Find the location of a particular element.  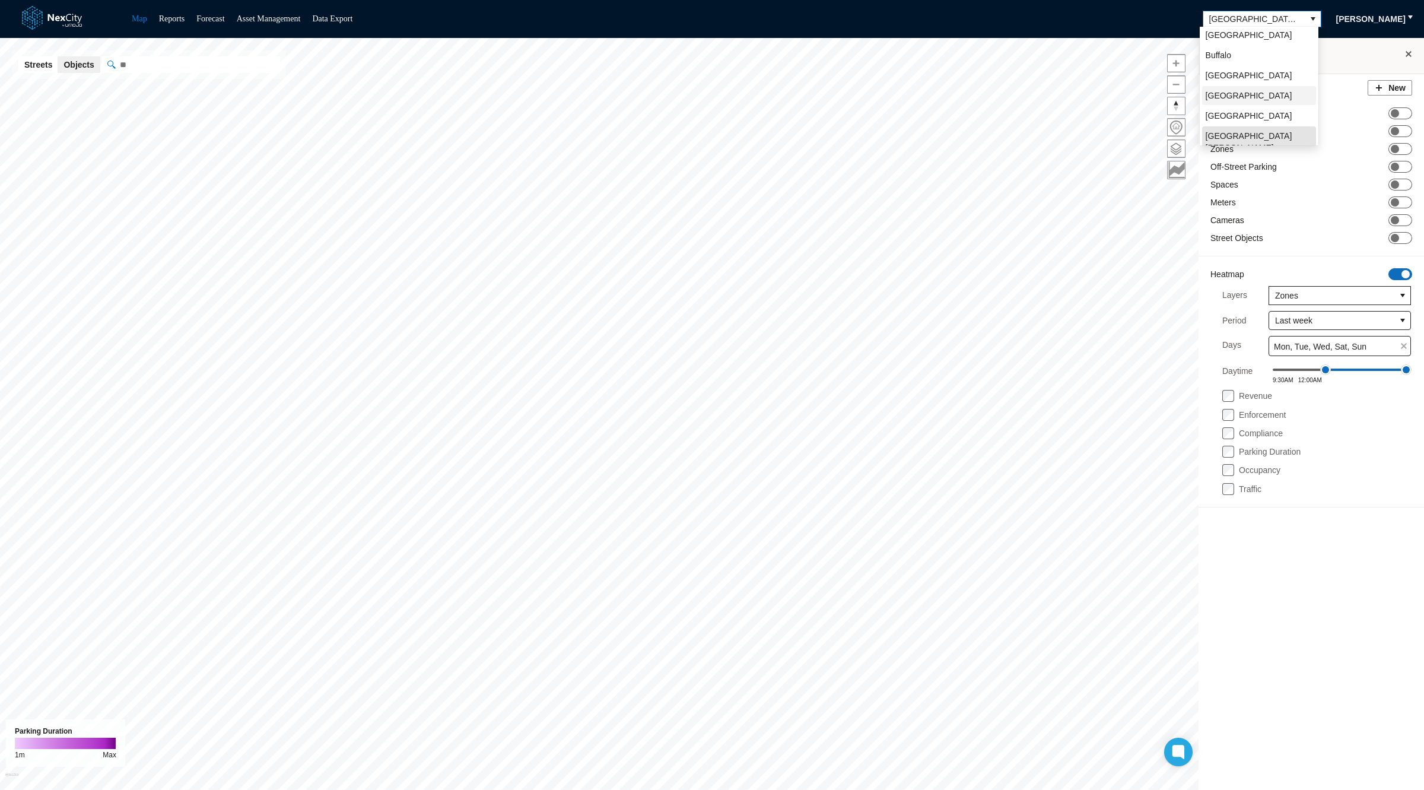

a: Mapbox homepage is located at coordinates (12, 779).